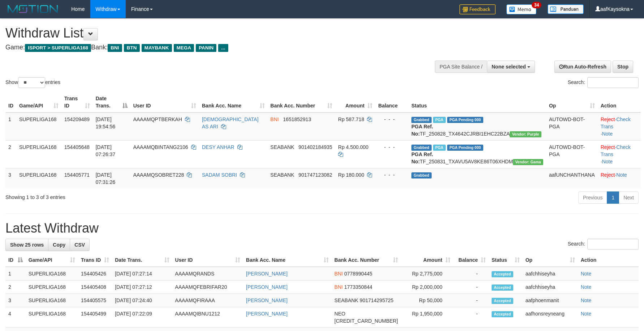  Describe the element at coordinates (550, 287) in the screenshot. I see `td: aafchhiseyha` at that location.